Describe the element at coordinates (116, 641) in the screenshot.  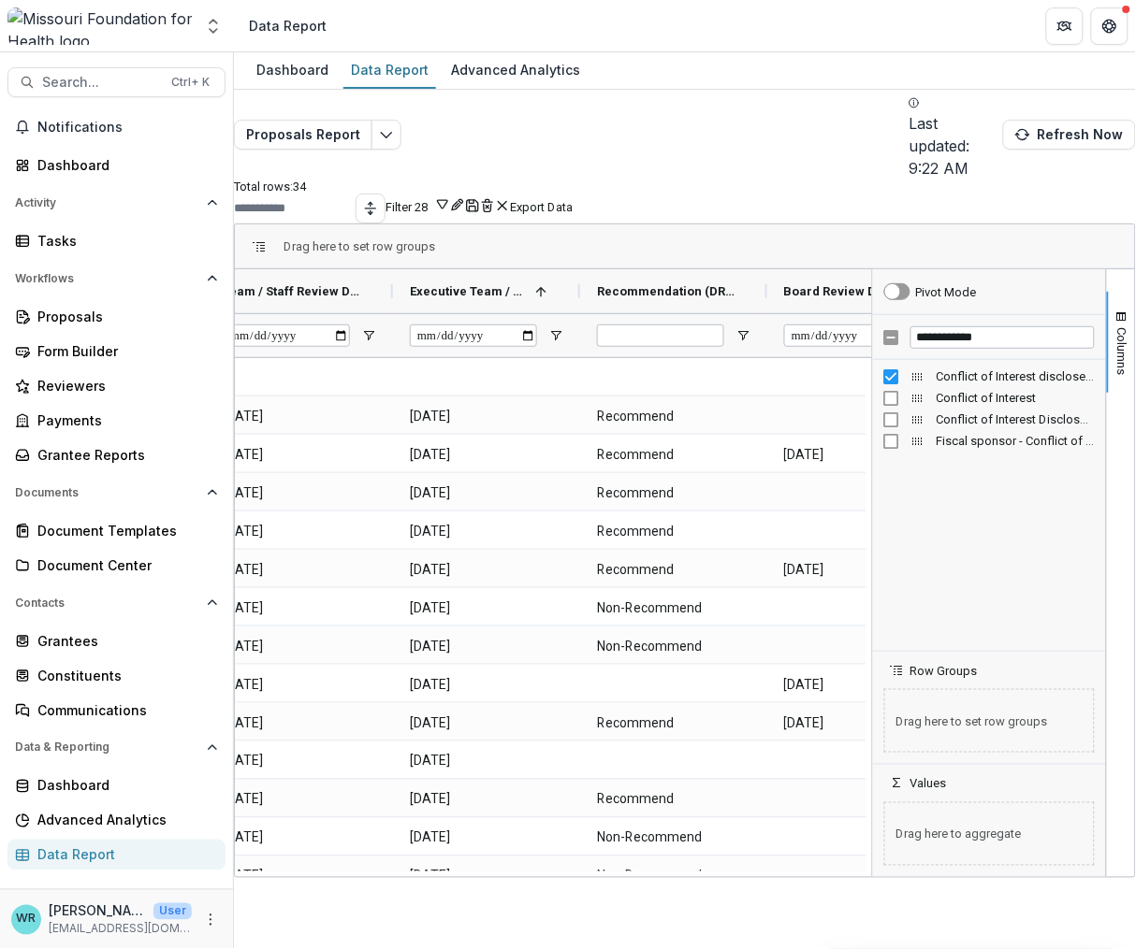
I see `a: Grantees` at that location.